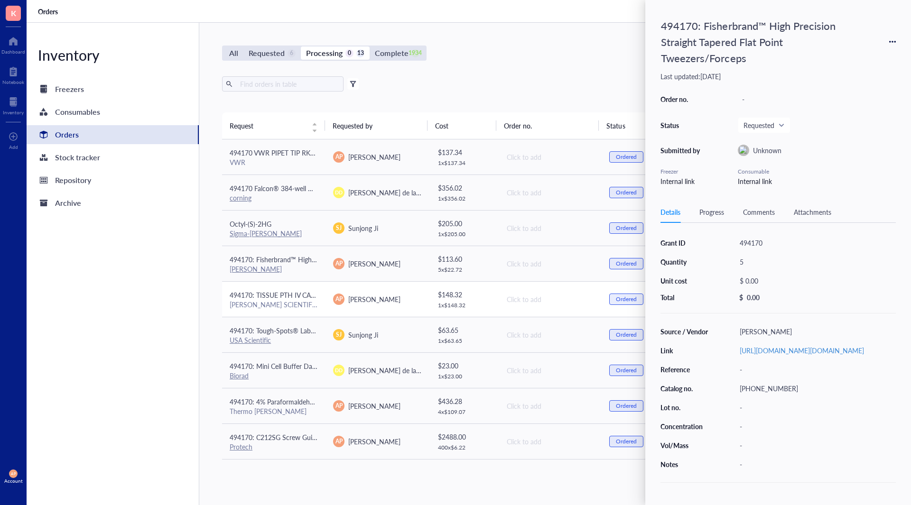 This screenshot has height=505, width=911. I want to click on div: Consumable, so click(817, 172).